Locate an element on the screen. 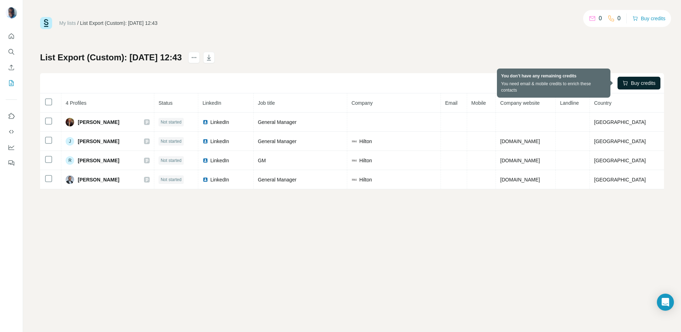  button: actions is located at coordinates (194, 57).